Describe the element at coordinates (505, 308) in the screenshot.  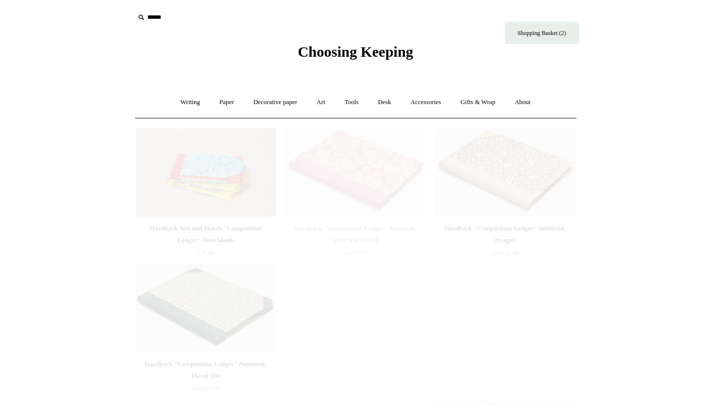
I see `img: Hardback "Composition Ledger" Notebook, English Garden` at that location.